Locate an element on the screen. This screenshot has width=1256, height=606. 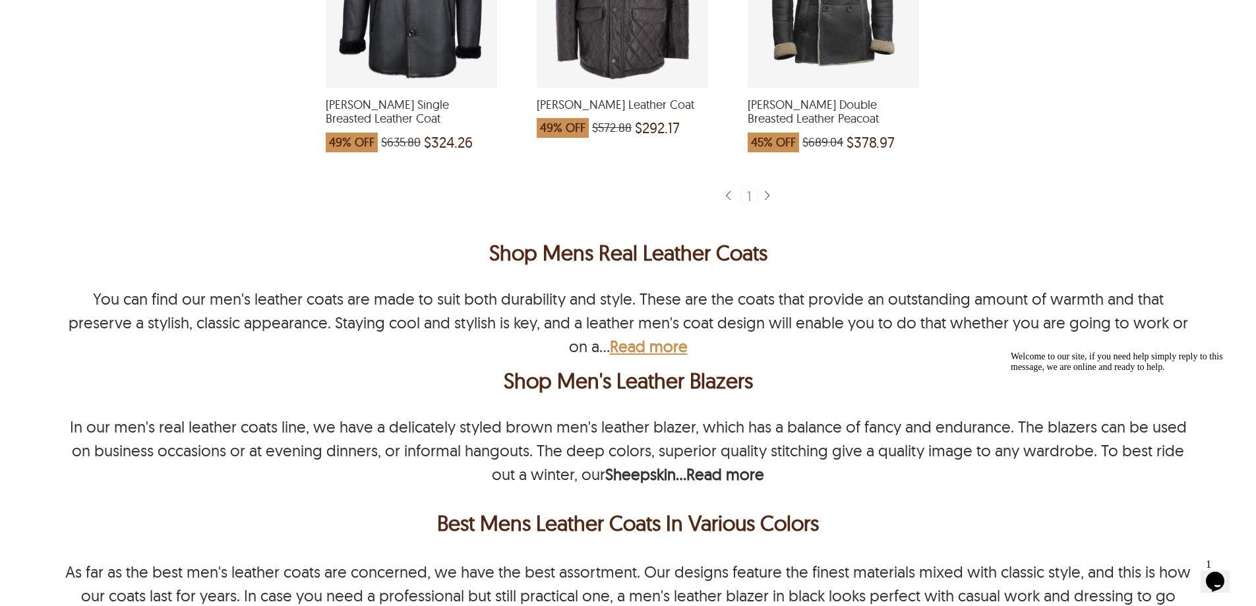
p: Best Mens Leather Coats In Various Colors is located at coordinates (628, 523).